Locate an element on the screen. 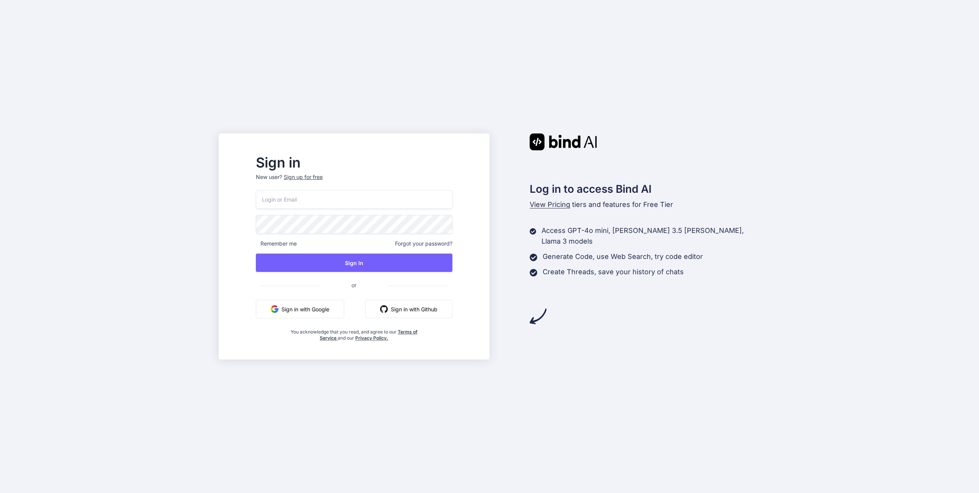 Image resolution: width=979 pixels, height=493 pixels. input: Login or Email is located at coordinates (354, 199).